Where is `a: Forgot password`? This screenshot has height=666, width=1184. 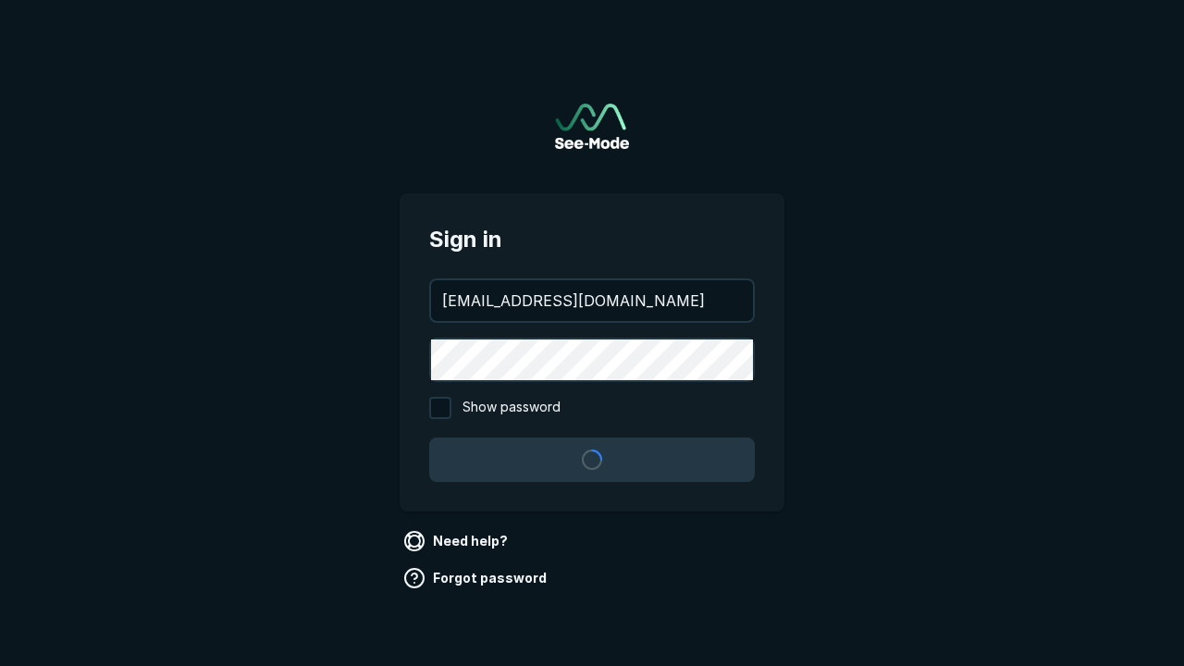
a: Forgot password is located at coordinates (476, 578).